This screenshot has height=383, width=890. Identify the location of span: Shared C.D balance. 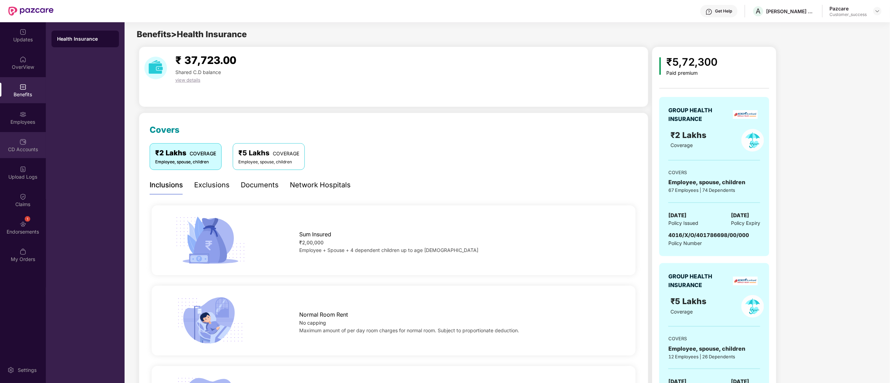
(198, 72).